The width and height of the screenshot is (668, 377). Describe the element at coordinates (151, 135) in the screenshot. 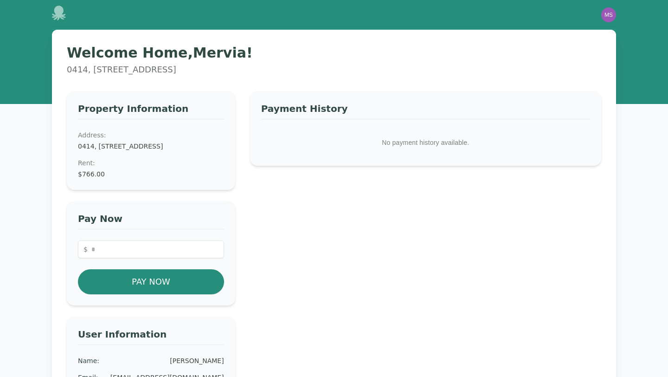

I see `dt: Address:` at that location.